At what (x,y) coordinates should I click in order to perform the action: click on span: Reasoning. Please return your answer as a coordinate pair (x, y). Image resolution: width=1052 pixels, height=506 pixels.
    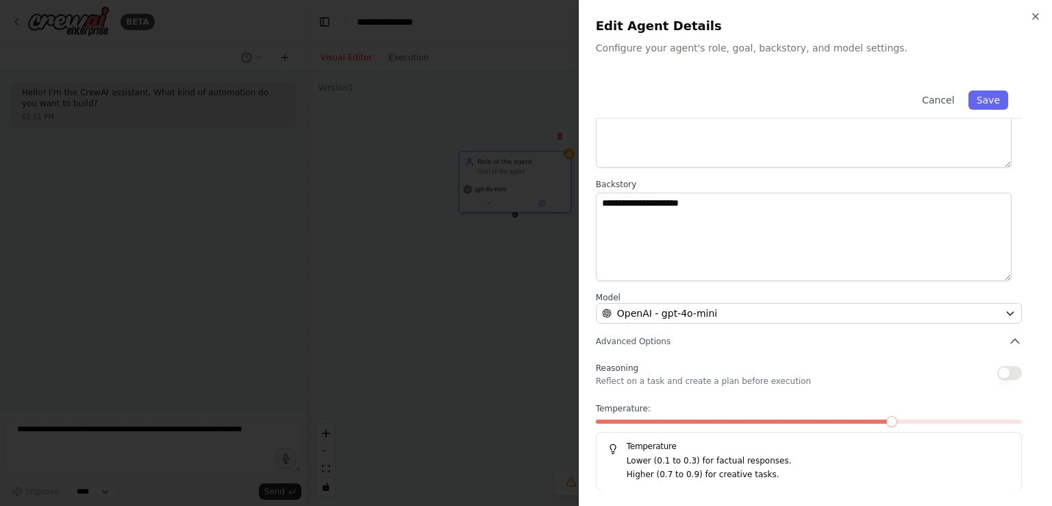
    Looking at the image, I should click on (617, 368).